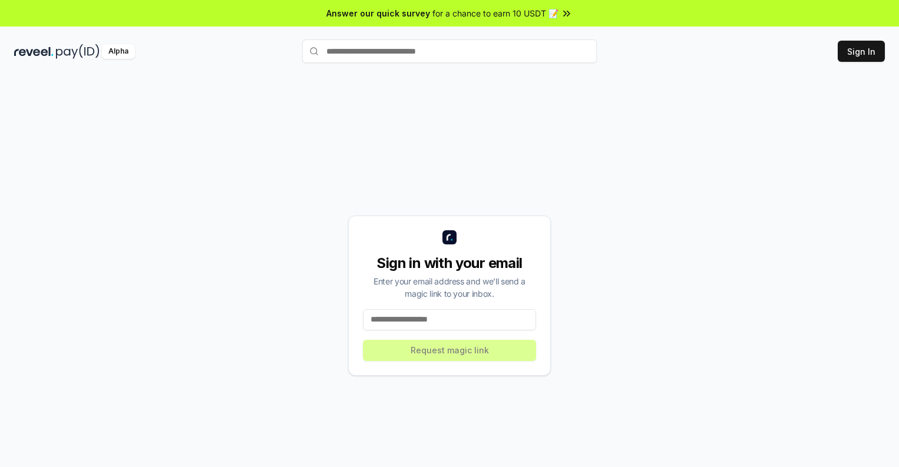 This screenshot has height=467, width=899. What do you see at coordinates (78, 51) in the screenshot?
I see `img: pay_id` at bounding box center [78, 51].